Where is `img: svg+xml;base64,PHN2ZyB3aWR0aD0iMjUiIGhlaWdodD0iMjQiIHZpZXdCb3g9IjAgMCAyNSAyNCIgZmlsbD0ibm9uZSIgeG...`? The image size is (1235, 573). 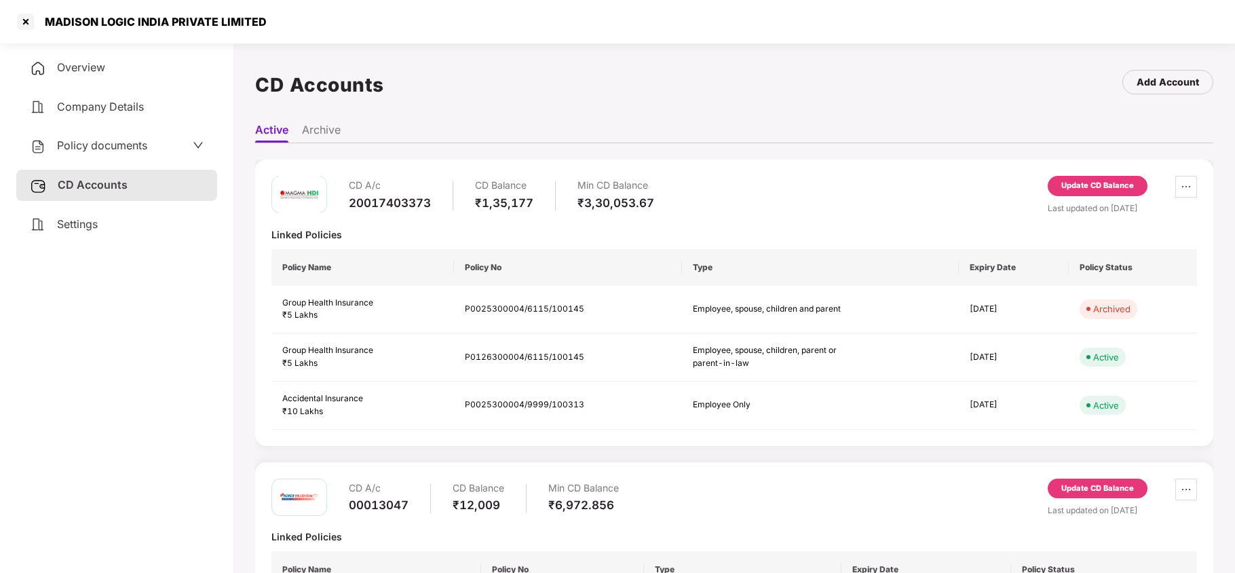 img: svg+xml;base64,PHN2ZyB3aWR0aD0iMjUiIGhlaWdodD0iMjQiIHZpZXdCb3g9IjAgMCAyNSAyNCIgZmlsbD0ibm9uZSIgeG... is located at coordinates (38, 186).